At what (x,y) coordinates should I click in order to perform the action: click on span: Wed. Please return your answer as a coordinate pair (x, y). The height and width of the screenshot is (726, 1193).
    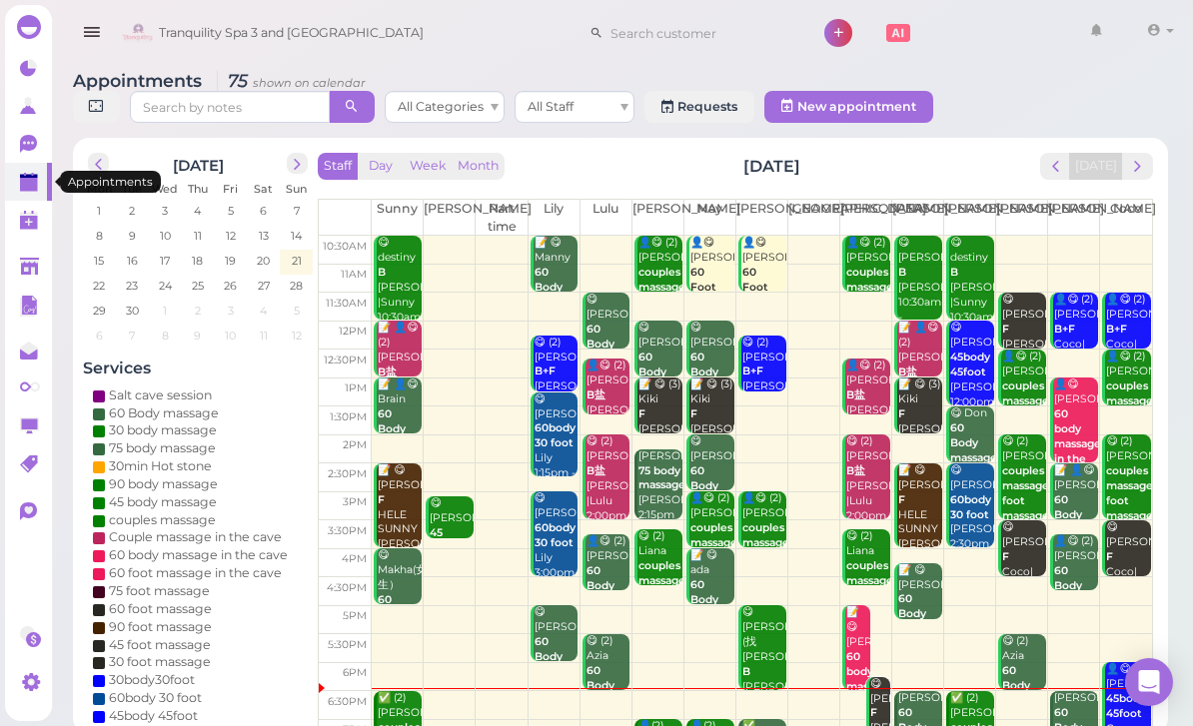
    Looking at the image, I should click on (165, 189).